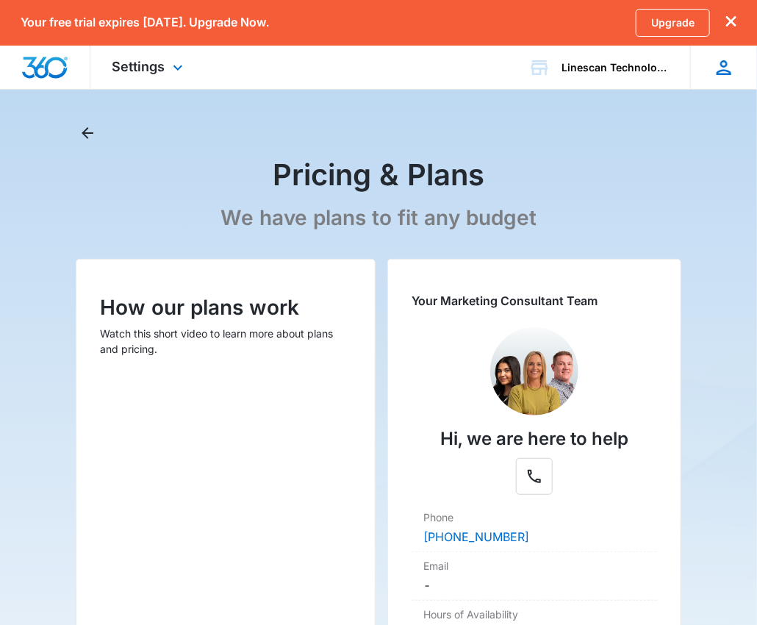 This screenshot has height=625, width=757. What do you see at coordinates (535, 576) in the screenshot?
I see `div: Email-` at bounding box center [535, 576].